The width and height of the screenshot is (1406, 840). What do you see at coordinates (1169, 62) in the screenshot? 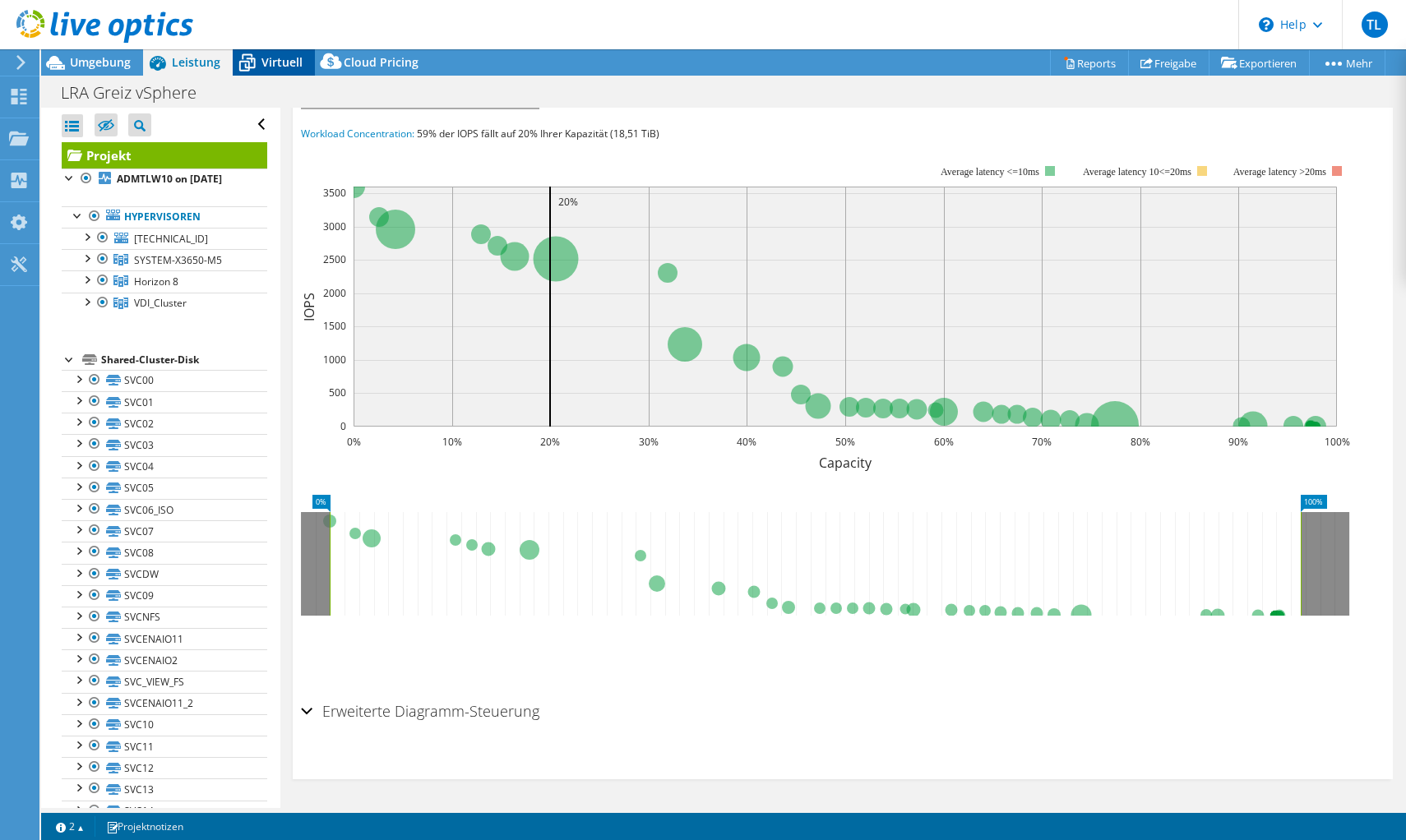
I see `a: Freigabe` at bounding box center [1169, 62].